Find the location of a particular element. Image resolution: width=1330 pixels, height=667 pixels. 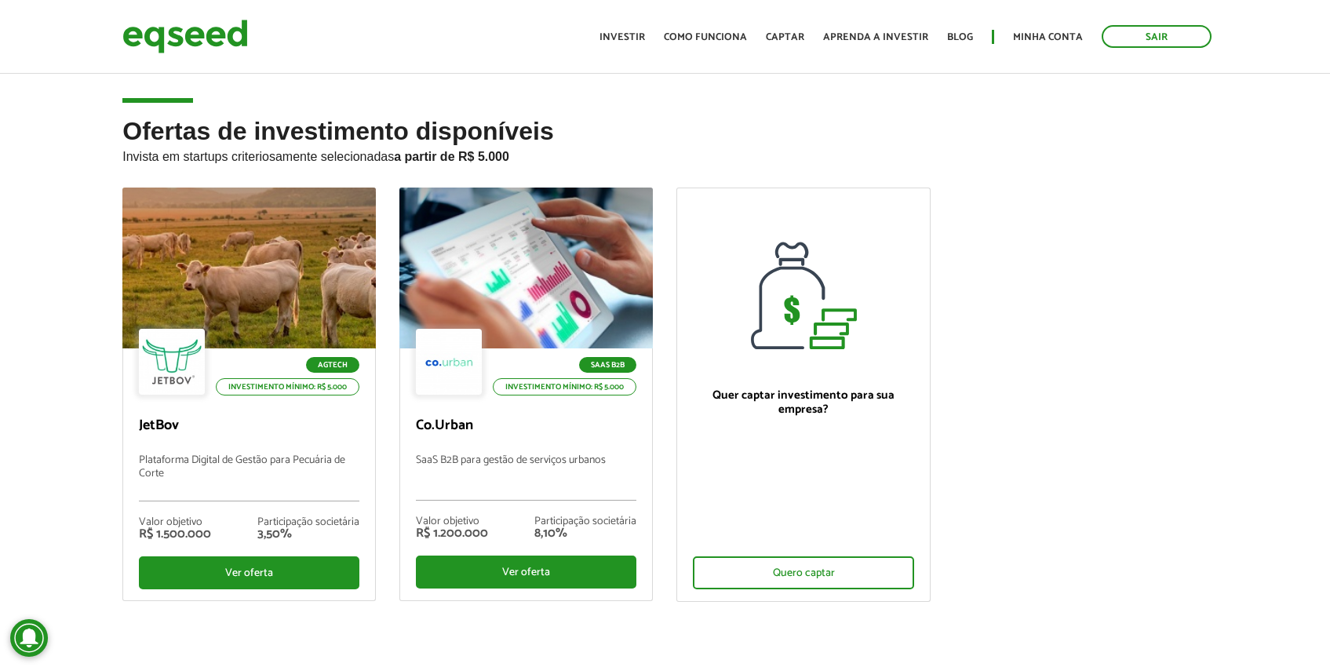

a: Captar is located at coordinates (785, 37).